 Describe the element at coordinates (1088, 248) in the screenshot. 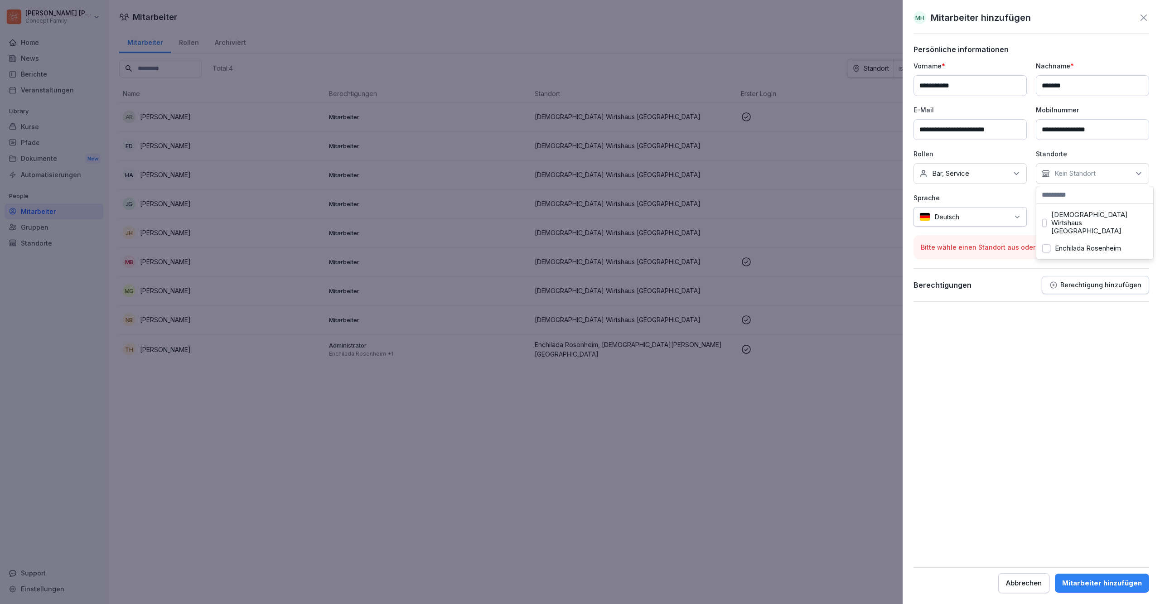

I see `label: Enchilada Rosenheim` at that location.